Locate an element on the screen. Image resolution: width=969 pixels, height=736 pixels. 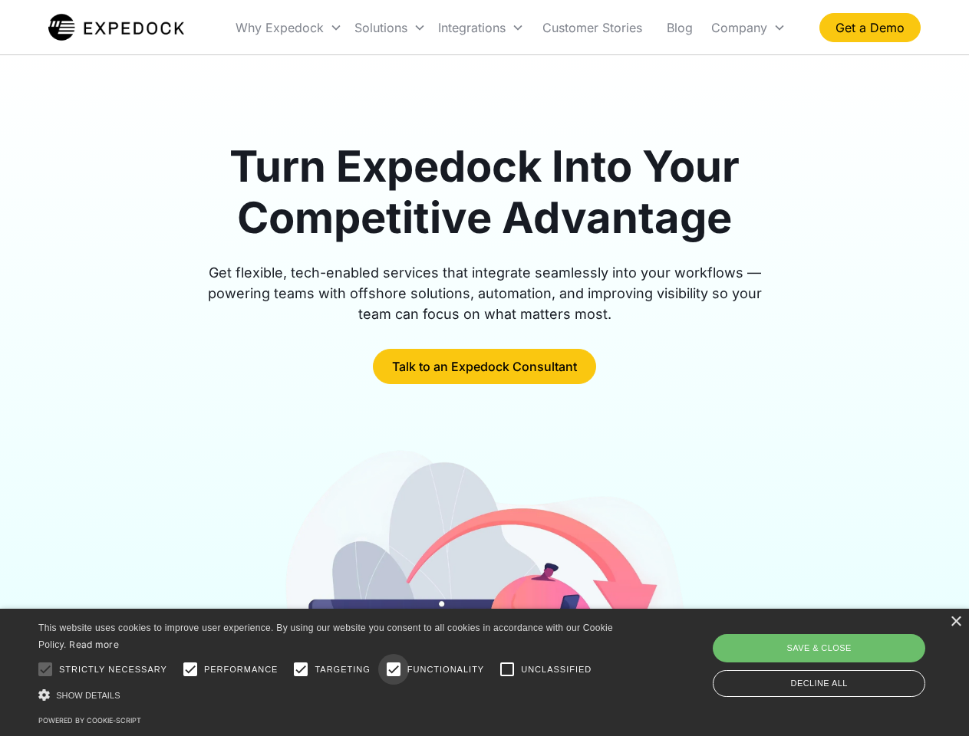
a: home is located at coordinates (116, 28).